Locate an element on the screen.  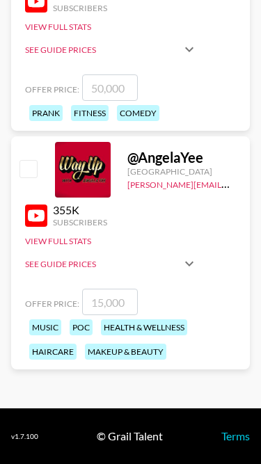
div: music is located at coordinates (45, 327).